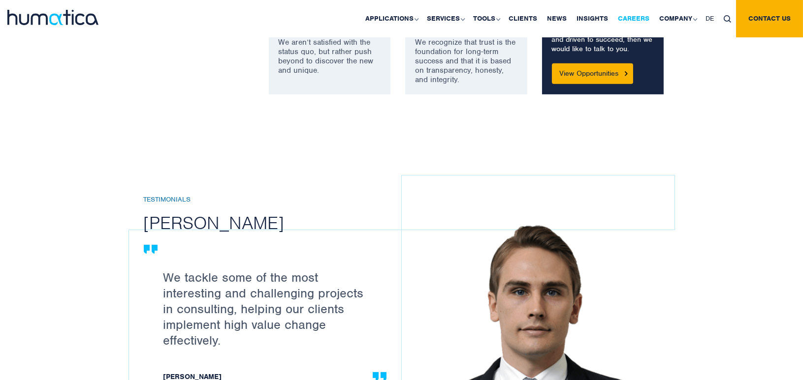 This screenshot has height=380, width=803. What do you see at coordinates (592, 74) in the screenshot?
I see `a: View Opportunities` at bounding box center [592, 74].